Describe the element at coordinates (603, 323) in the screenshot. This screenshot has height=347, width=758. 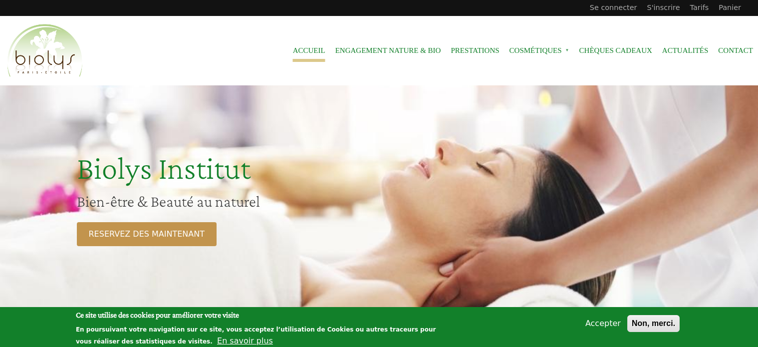
I see `button: Accepter` at that location.